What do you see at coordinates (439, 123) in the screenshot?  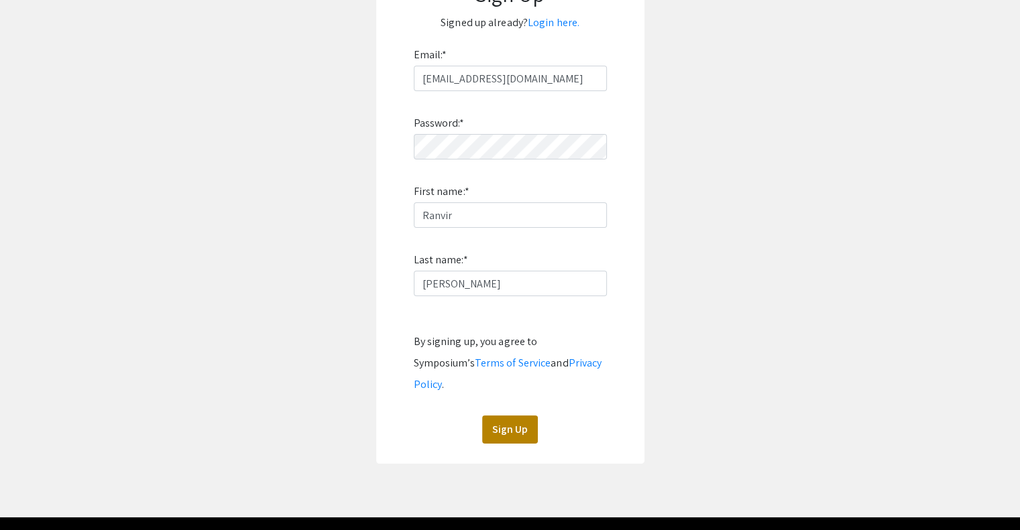 I see `label: Password:` at bounding box center [439, 123].